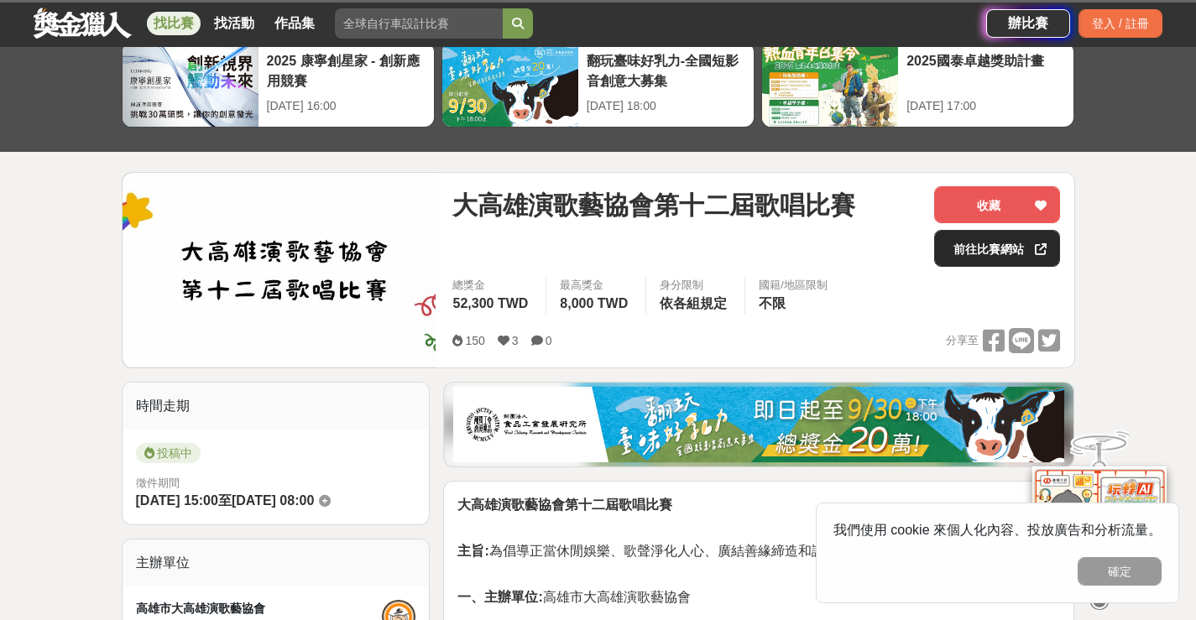  Describe the element at coordinates (666, 70) in the screenshot. I see `div: 翻玩臺味好乳力-全國短影音創意大募集` at that location.